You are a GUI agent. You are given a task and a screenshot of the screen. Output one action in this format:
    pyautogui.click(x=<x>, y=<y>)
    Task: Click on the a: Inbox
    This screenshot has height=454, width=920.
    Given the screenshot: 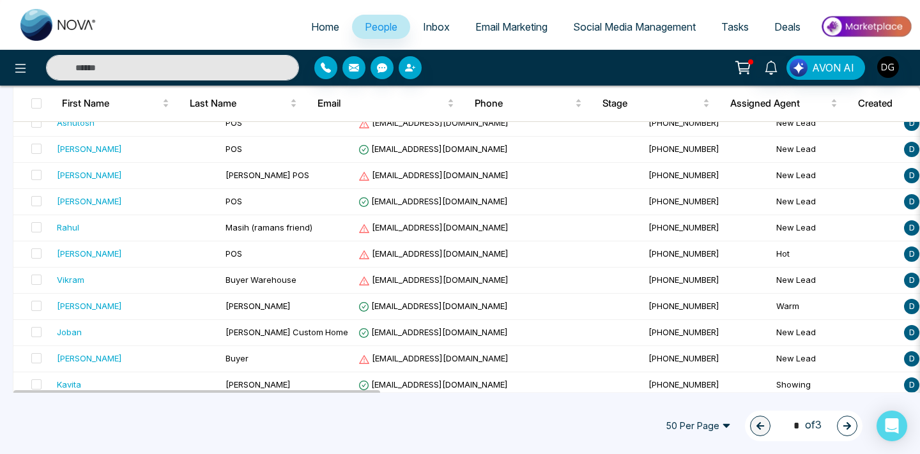 What is the action you would take?
    pyautogui.click(x=436, y=27)
    